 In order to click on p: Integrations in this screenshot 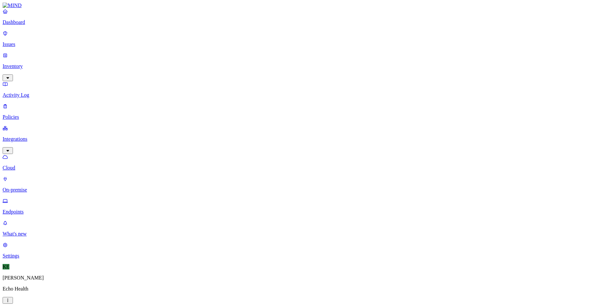, I will do `click(308, 139)`.